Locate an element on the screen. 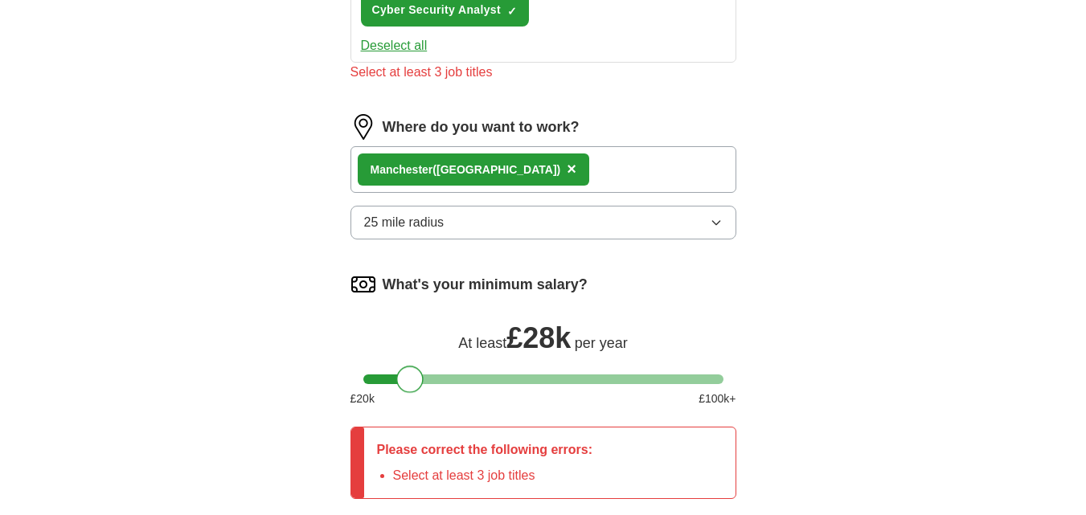 The image size is (1086, 515). p: Please correct the following errors: is located at coordinates (485, 450).